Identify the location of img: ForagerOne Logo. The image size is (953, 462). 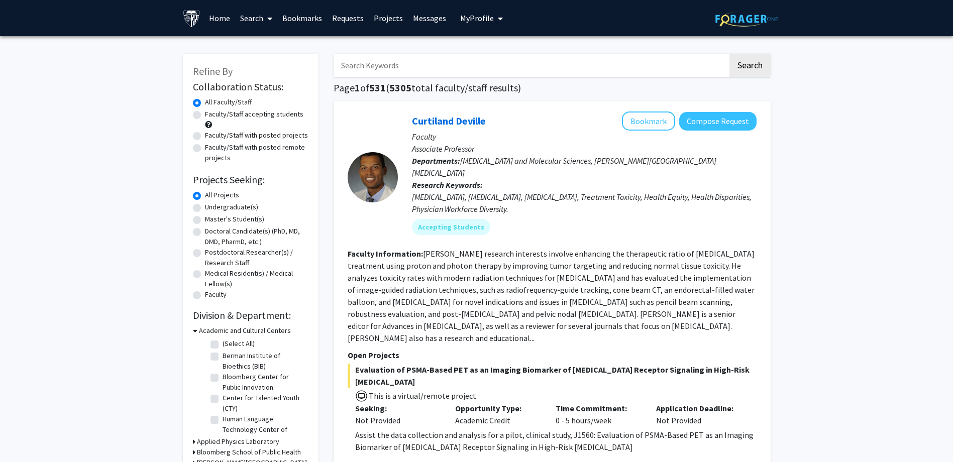
(747, 19).